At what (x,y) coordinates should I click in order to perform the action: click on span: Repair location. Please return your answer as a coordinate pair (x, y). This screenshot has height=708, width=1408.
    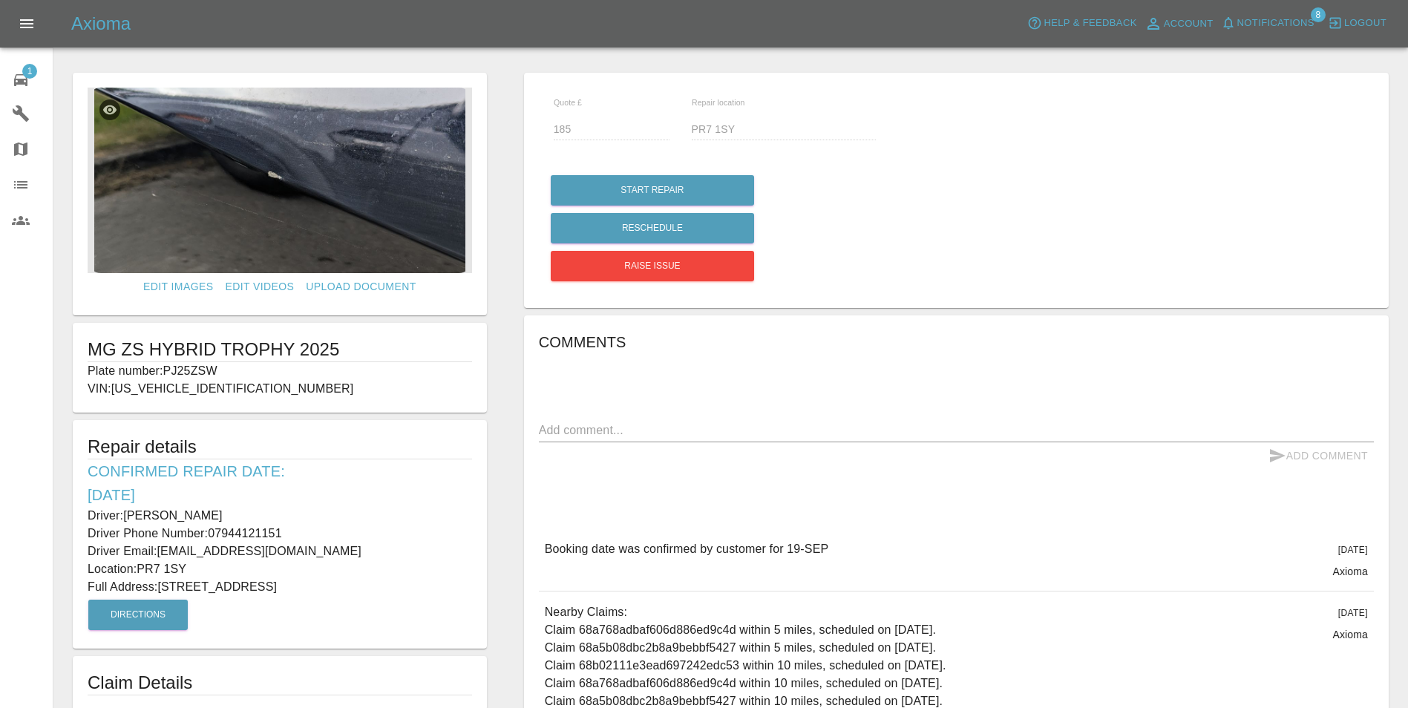
    Looking at the image, I should click on (718, 102).